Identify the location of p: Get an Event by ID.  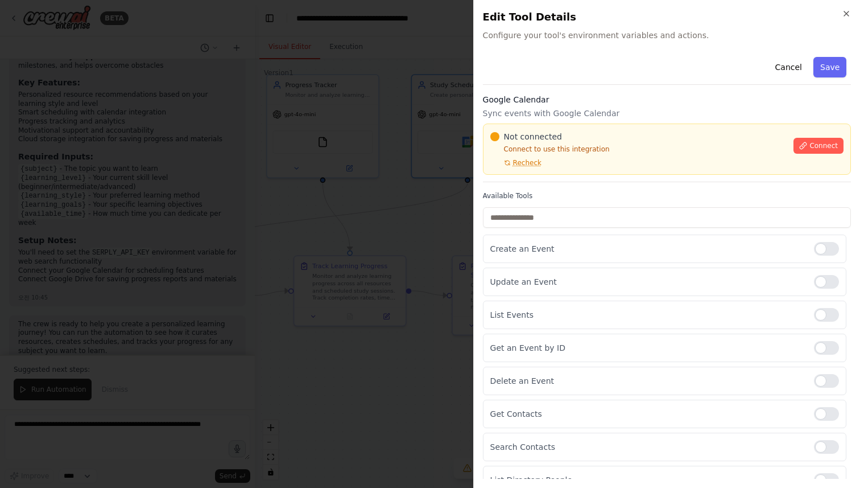
(647, 348).